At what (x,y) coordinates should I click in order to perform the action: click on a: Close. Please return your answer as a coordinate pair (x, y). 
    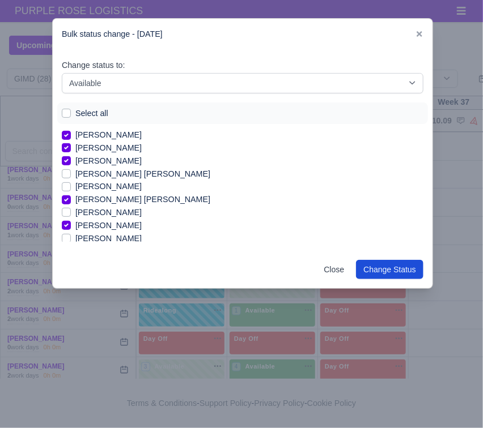
    Looking at the image, I should click on (334, 270).